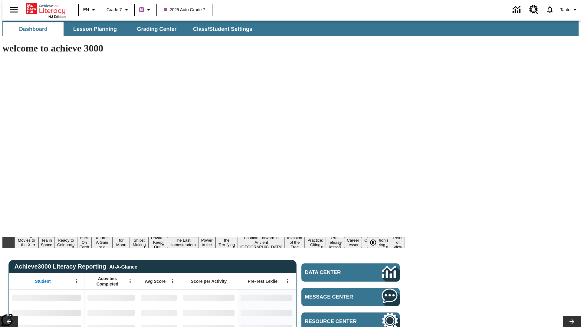 The width and height of the screenshot is (581, 327). What do you see at coordinates (335, 297) in the screenshot?
I see `span: Message Center` at bounding box center [335, 297].